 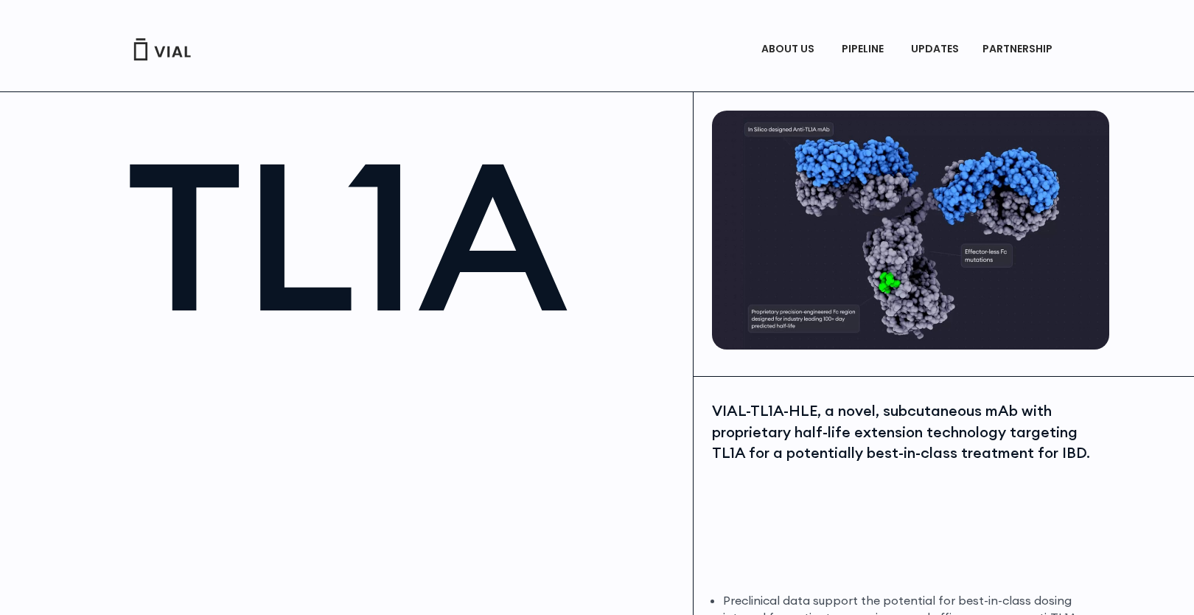 I want to click on img: TL1A antibody diagram., so click(x=910, y=230).